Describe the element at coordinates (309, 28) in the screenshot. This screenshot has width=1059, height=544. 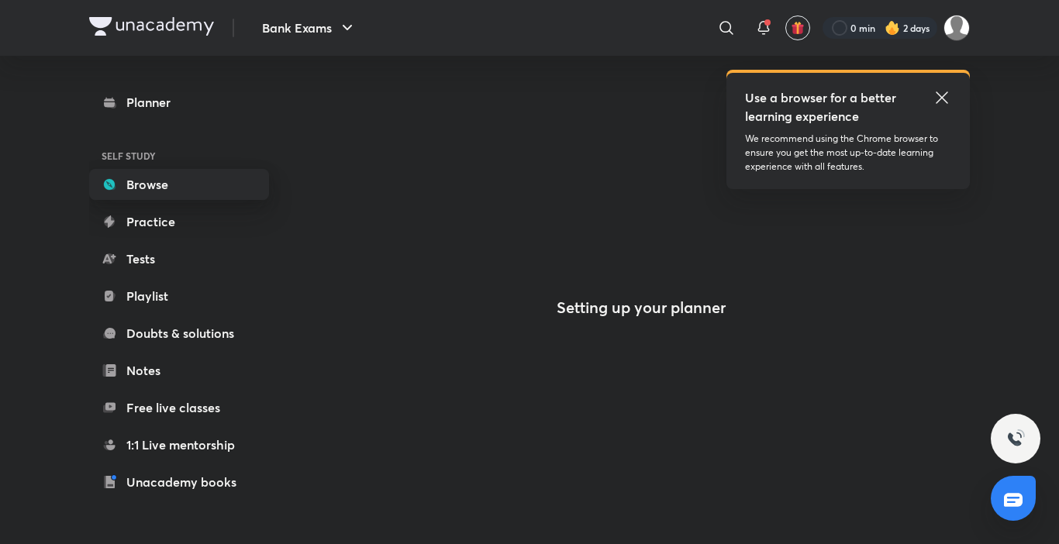
I see `button: Bank Exams` at that location.